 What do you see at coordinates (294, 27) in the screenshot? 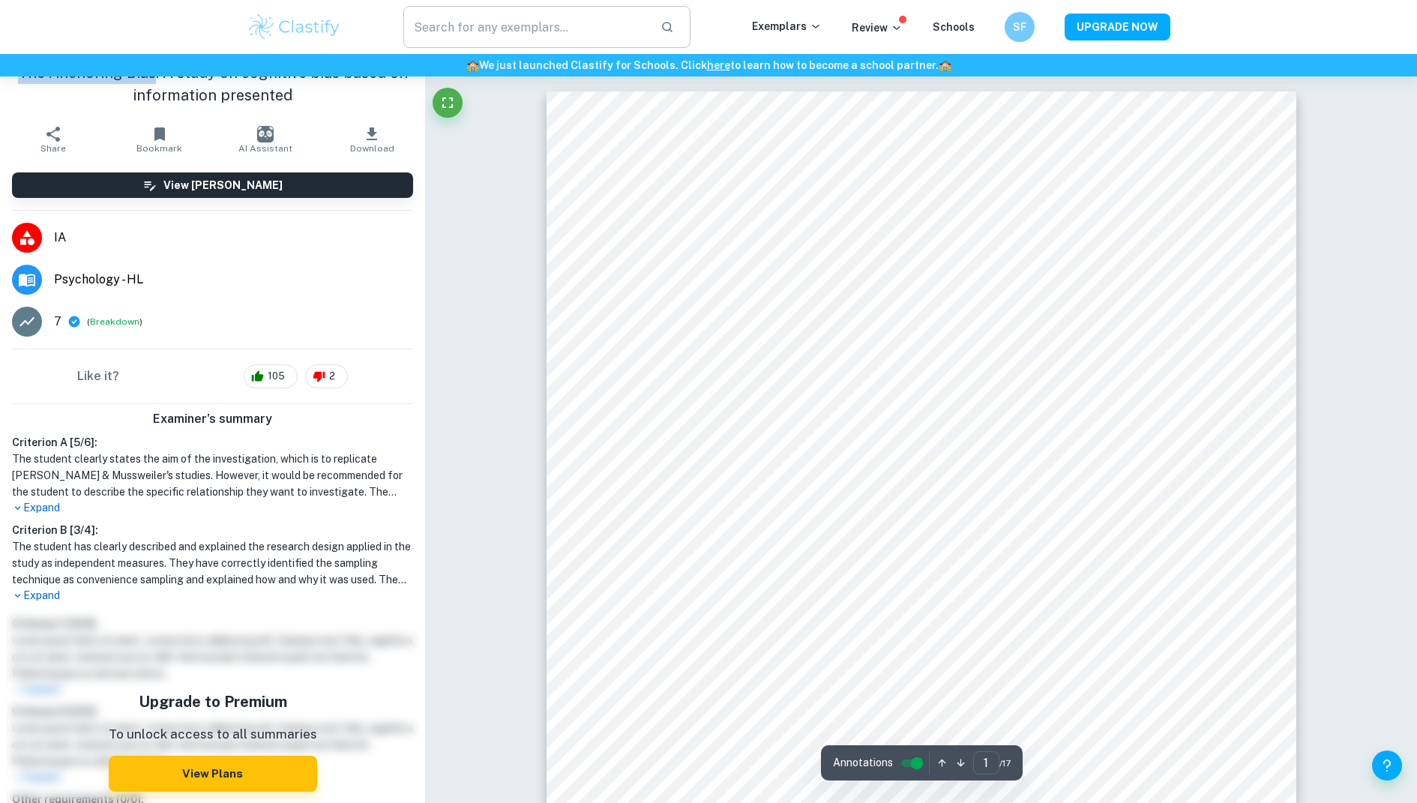
I see `img: Clastify logo` at bounding box center [294, 27].